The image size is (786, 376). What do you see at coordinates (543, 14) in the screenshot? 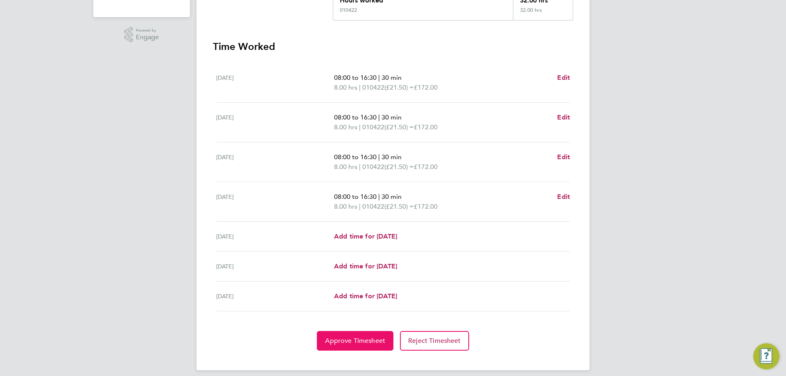
I see `div: 32.00 hrs` at bounding box center [543, 14].